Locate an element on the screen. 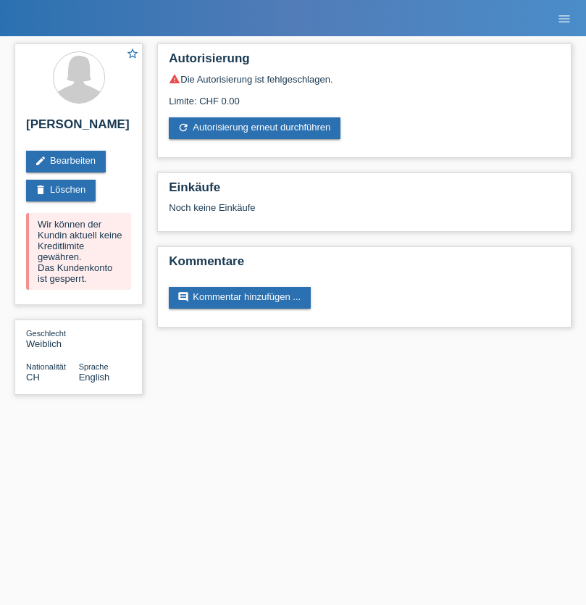 Image resolution: width=586 pixels, height=605 pixels. i: refresh is located at coordinates (183, 128).